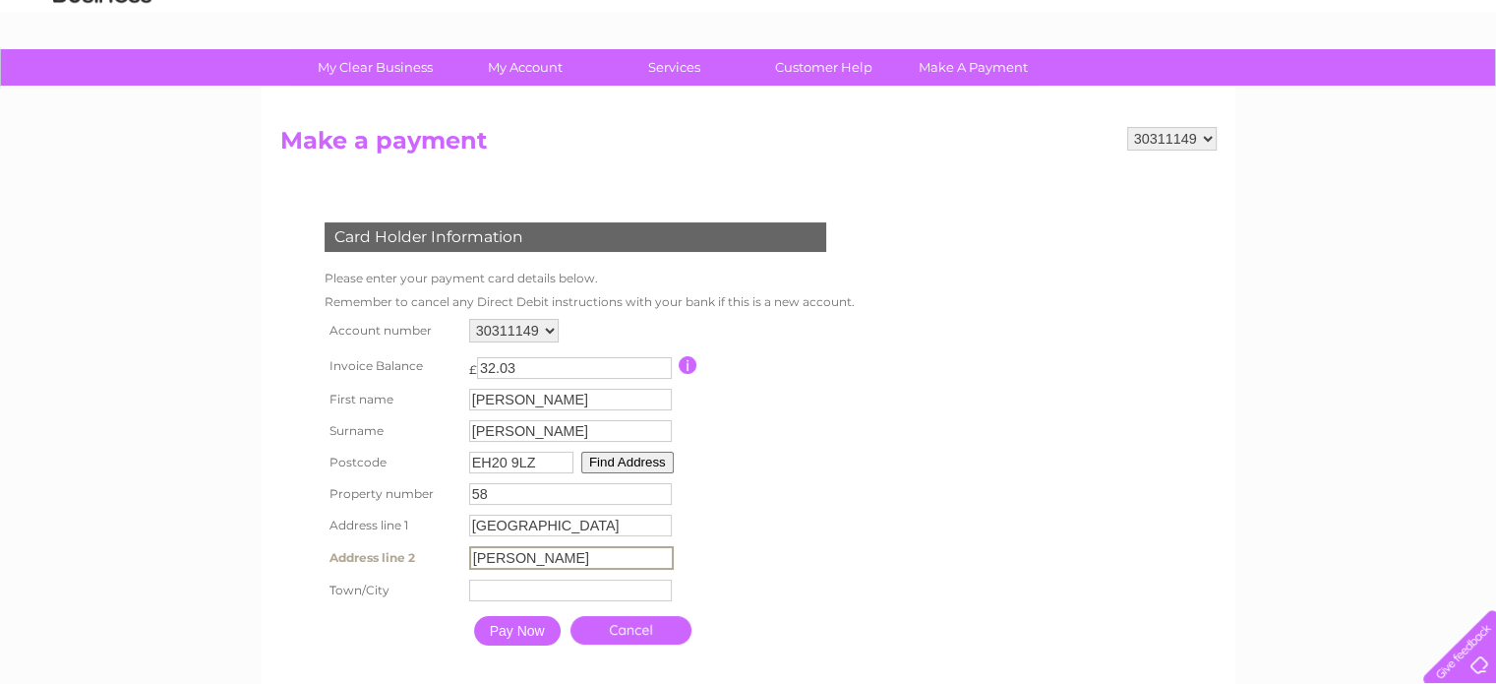 This screenshot has height=684, width=1496. Describe the element at coordinates (823, 67) in the screenshot. I see `a: Customer Help` at that location.